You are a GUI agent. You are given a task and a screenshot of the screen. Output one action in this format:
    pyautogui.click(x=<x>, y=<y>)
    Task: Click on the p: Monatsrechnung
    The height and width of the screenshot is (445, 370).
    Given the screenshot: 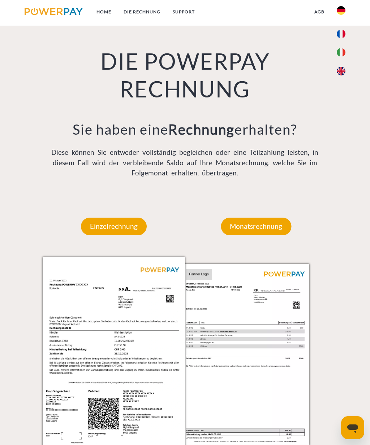 What is the action you would take?
    pyautogui.click(x=256, y=226)
    